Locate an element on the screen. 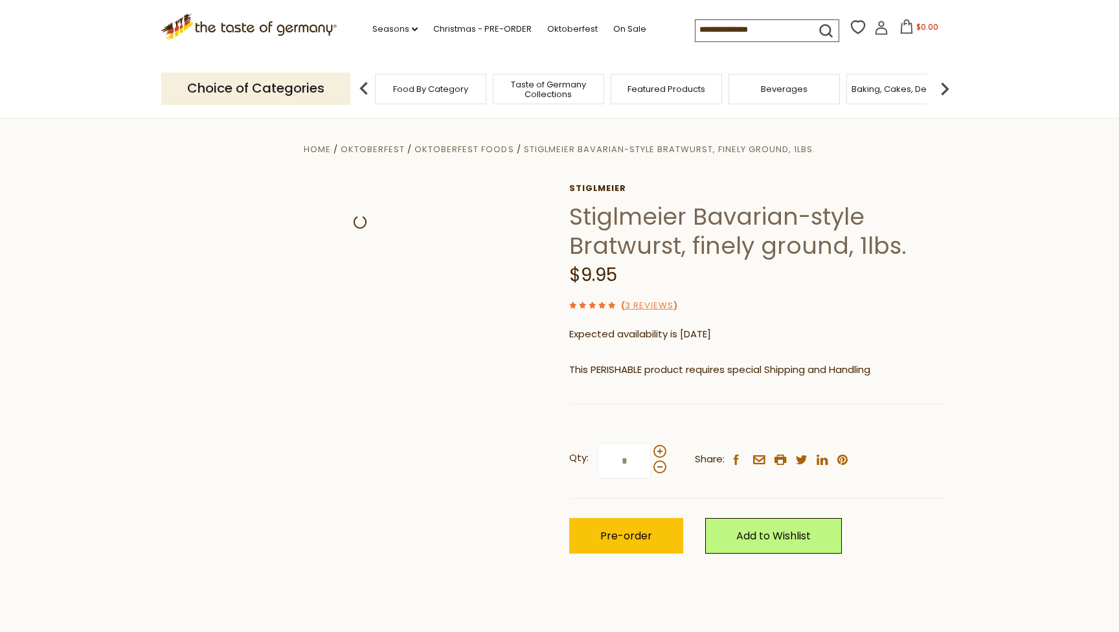 The image size is (1119, 632). a: Baking, Cakes, Desserts is located at coordinates (901, 89).